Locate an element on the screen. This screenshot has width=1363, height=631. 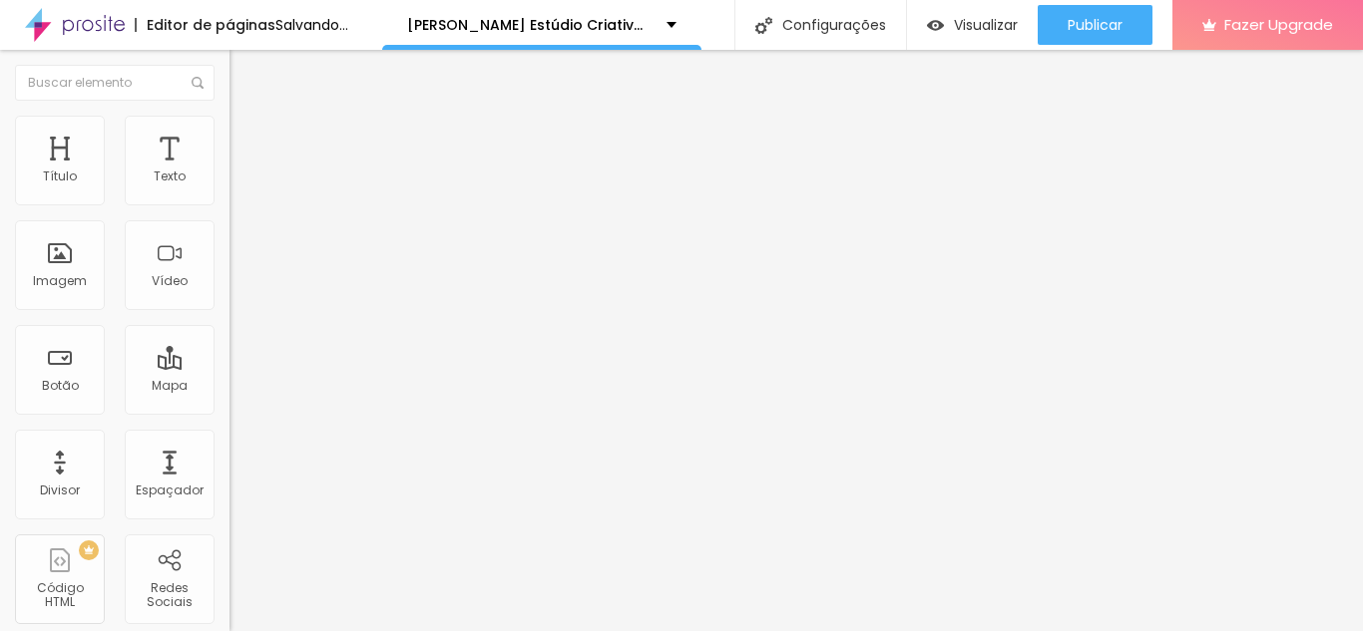
div: Mapa is located at coordinates (170, 386).